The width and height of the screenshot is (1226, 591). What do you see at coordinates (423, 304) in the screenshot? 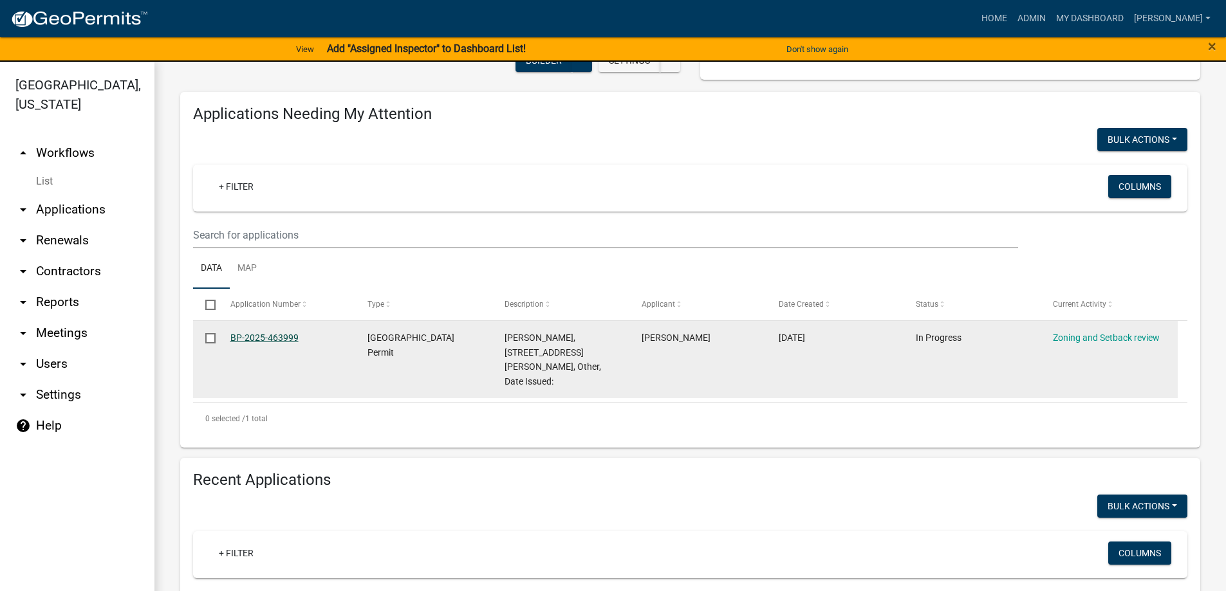
I see `datatable-header-cell: Type` at bounding box center [423, 304].